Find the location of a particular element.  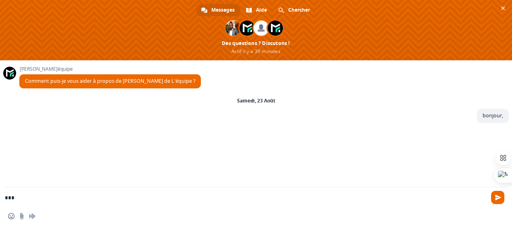

span: bonjour, is located at coordinates (492, 115).